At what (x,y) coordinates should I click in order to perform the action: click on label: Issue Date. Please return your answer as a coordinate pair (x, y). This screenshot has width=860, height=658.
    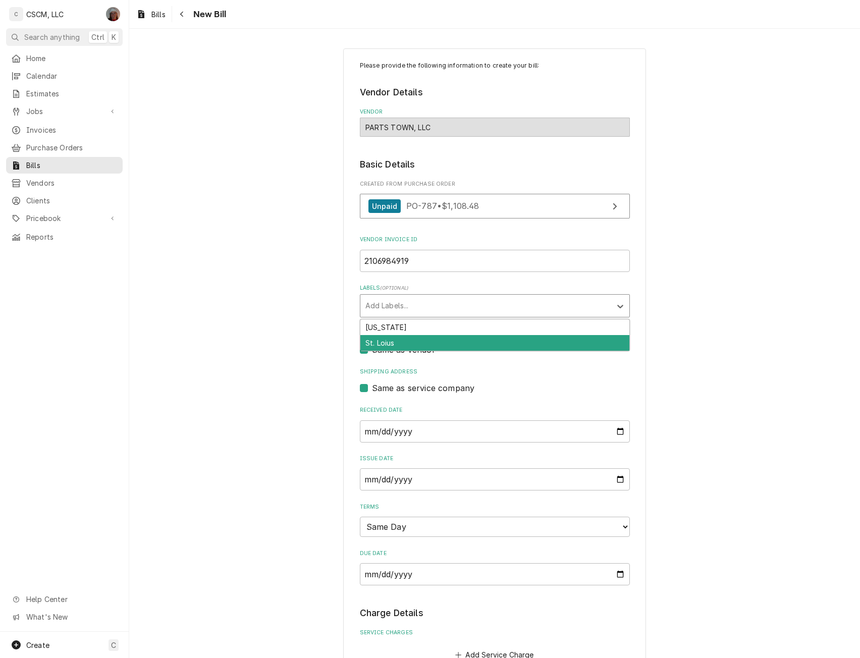
    Looking at the image, I should click on (494, 459).